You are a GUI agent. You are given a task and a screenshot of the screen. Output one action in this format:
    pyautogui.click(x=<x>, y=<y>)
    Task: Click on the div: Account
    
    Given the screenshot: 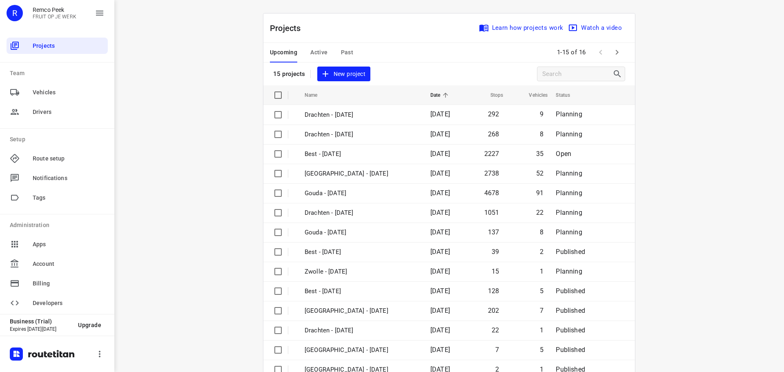 What is the action you would take?
    pyautogui.click(x=57, y=264)
    